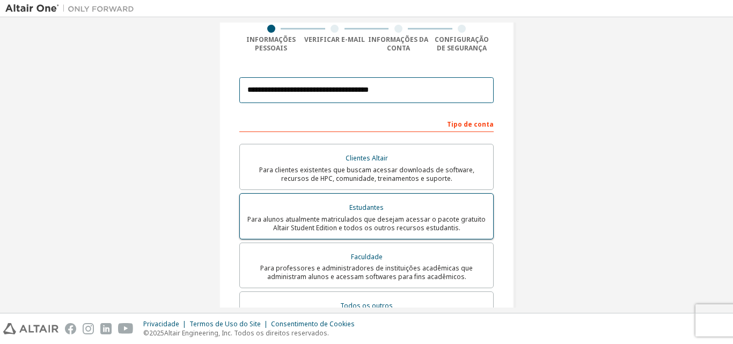 The height and width of the screenshot is (344, 733). I want to click on font: Verificar e-mail, so click(334, 39).